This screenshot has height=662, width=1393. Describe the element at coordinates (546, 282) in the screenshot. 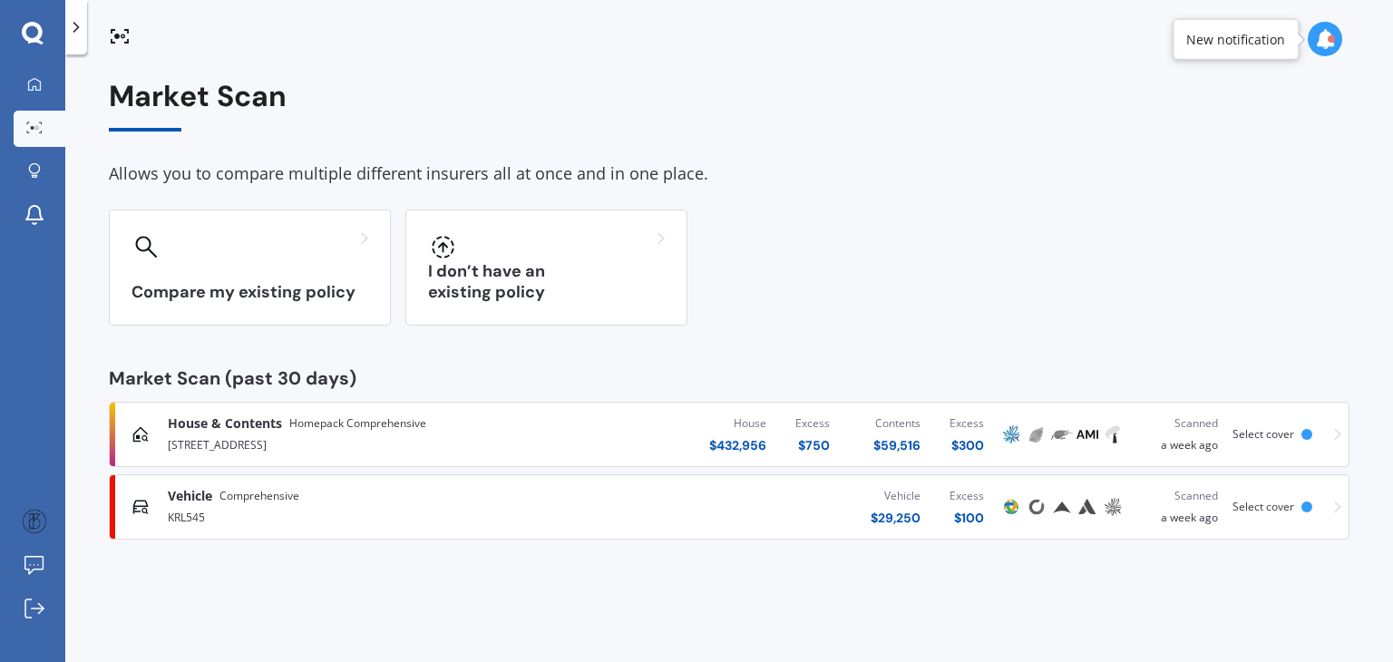

I see `h3: I don’t have an existing policy` at that location.